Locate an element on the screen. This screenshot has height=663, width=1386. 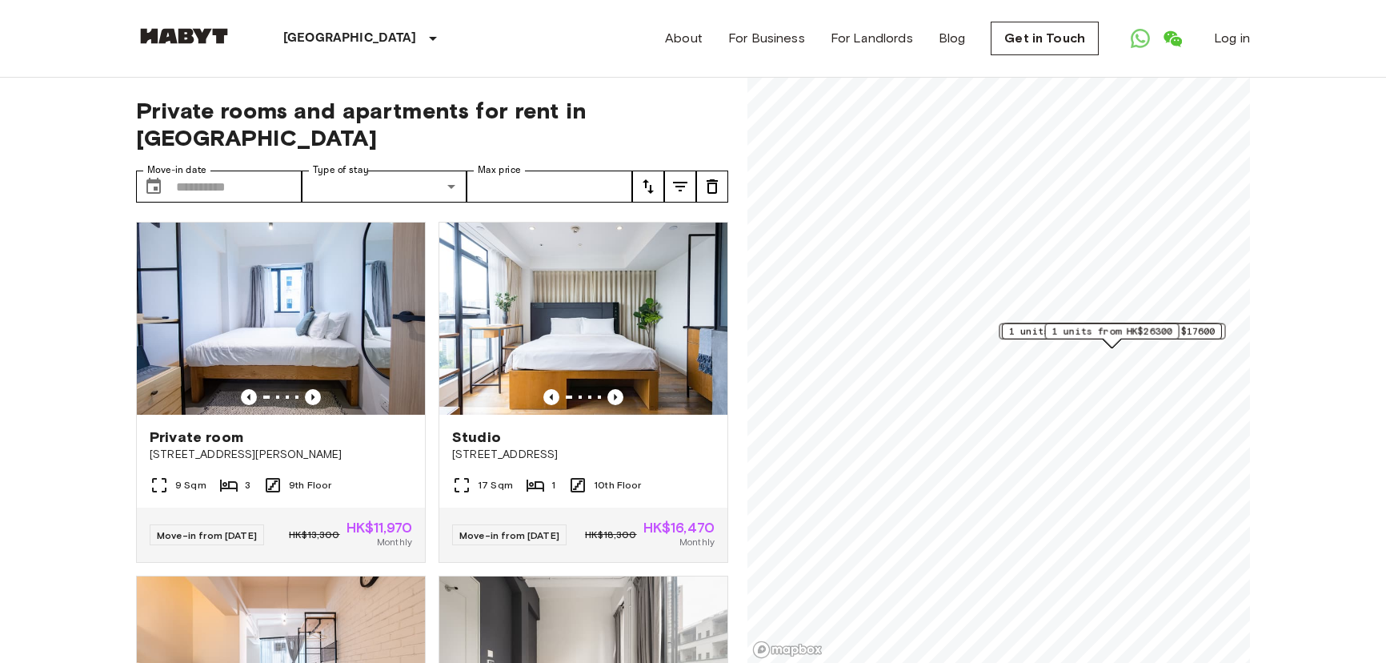
div: Map marker is located at coordinates (1112, 335).